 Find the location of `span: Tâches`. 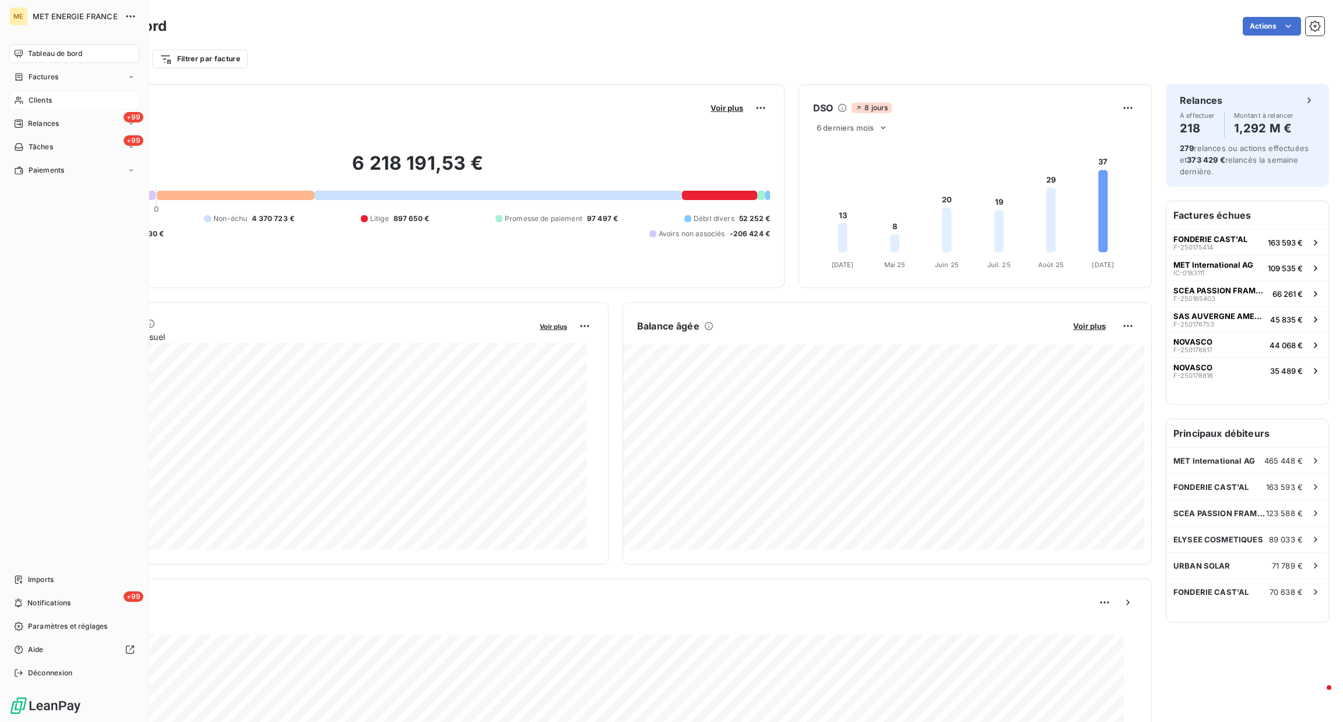

span: Tâches is located at coordinates (41, 147).